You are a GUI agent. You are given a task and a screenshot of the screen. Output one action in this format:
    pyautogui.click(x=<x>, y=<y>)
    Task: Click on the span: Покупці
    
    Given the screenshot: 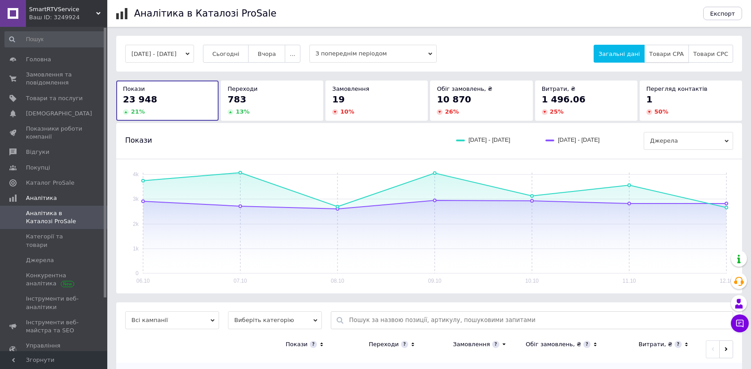 What is the action you would take?
    pyautogui.click(x=38, y=168)
    